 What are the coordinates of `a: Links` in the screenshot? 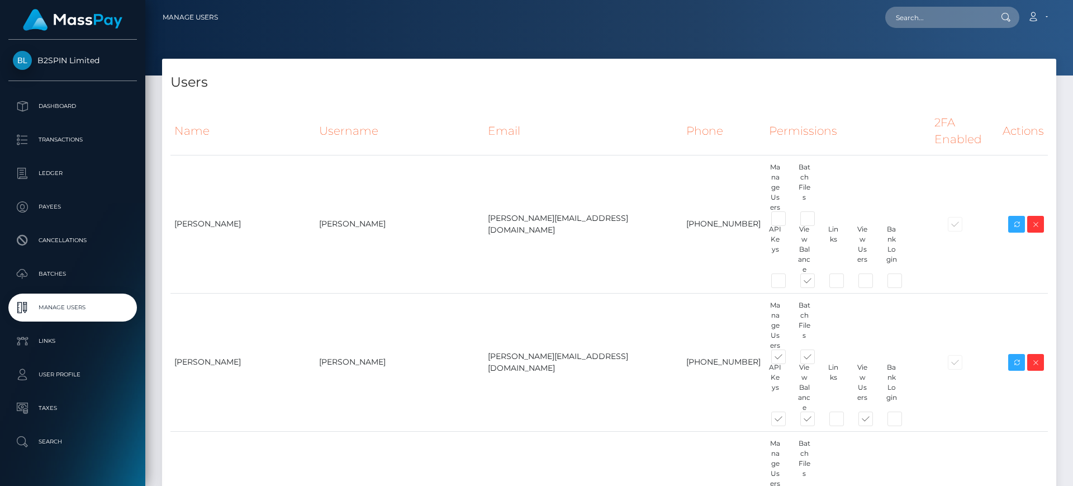 It's located at (73, 341).